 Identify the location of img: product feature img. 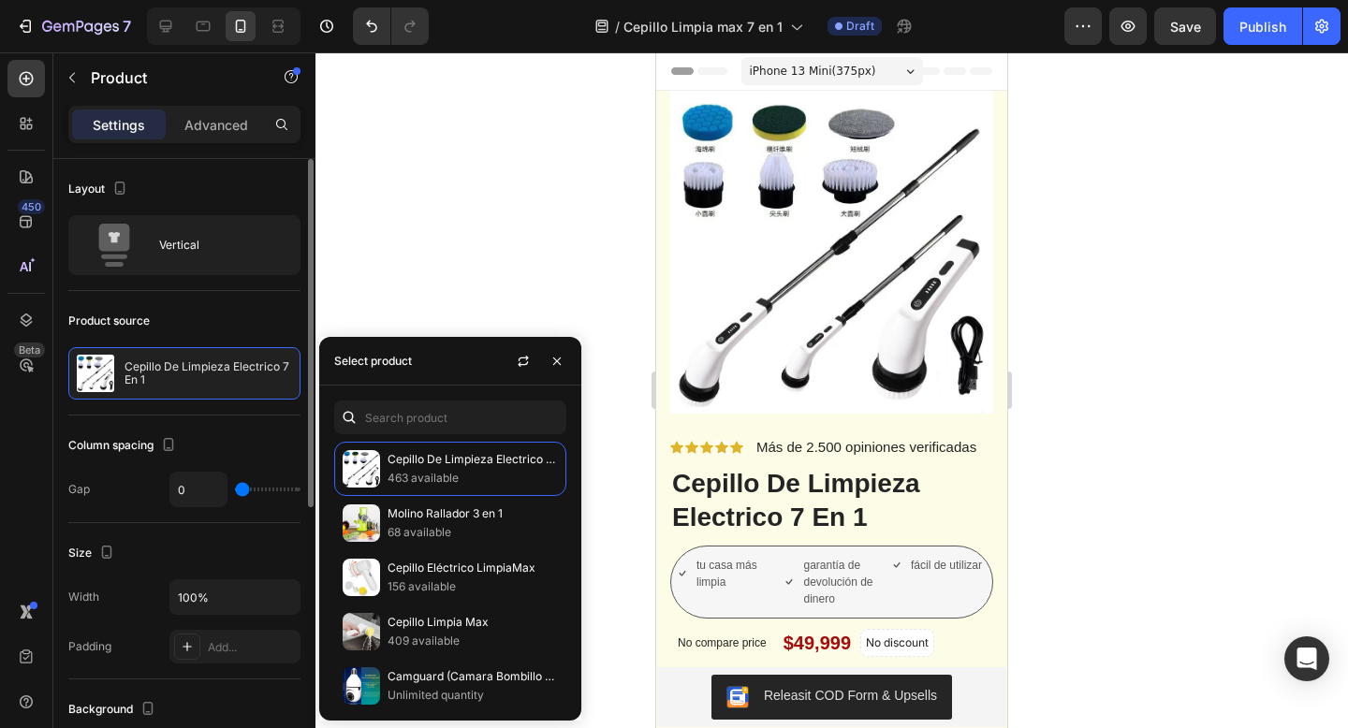
(95, 373).